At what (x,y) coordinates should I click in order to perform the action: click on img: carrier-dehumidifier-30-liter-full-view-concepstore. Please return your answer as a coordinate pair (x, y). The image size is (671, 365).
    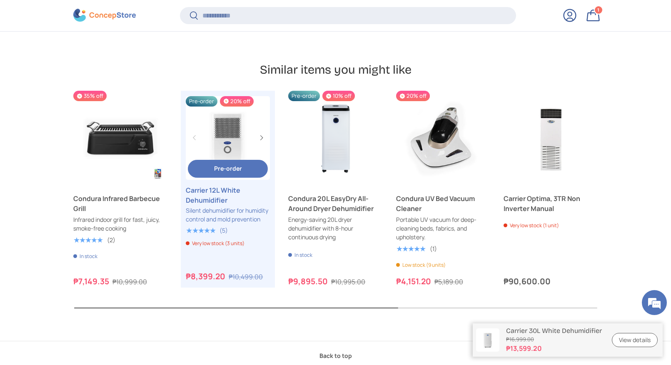
    Looking at the image, I should click on (488, 340).